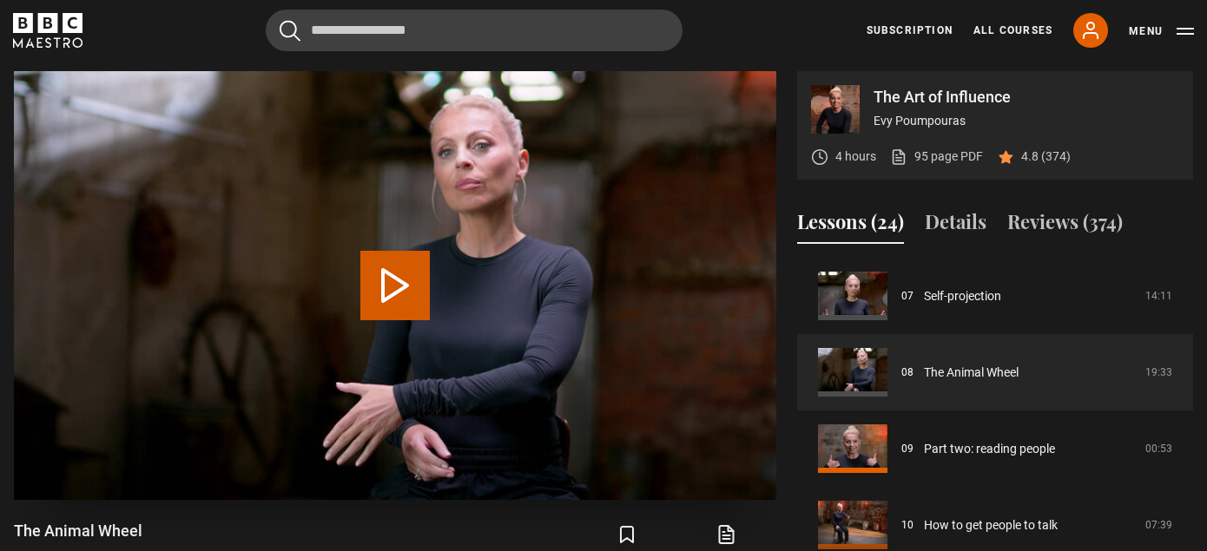  I want to click on button: Lessons (24), so click(850, 226).